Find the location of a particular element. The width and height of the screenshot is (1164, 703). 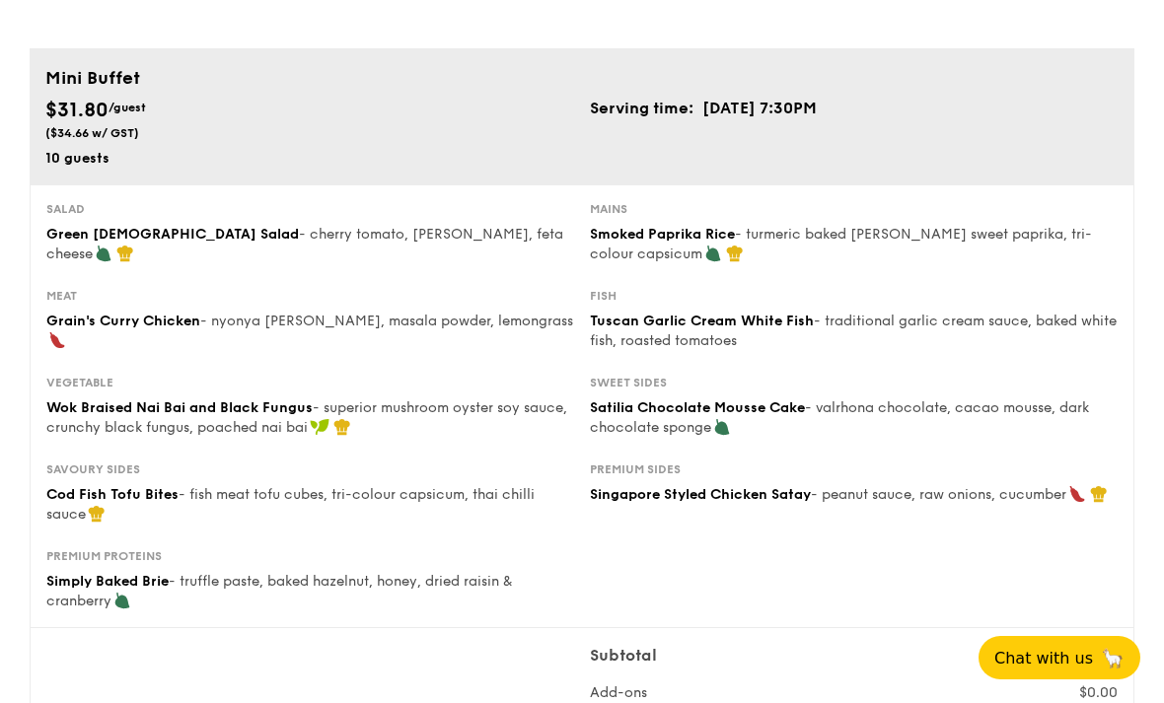

div: 10 guests is located at coordinates (310, 159).